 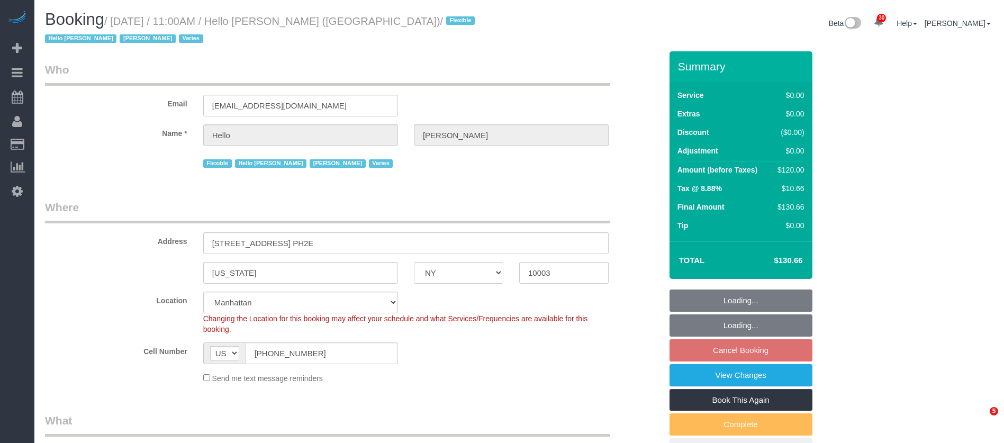 What do you see at coordinates (845, 23) in the screenshot?
I see `a: Beta` at bounding box center [845, 23].